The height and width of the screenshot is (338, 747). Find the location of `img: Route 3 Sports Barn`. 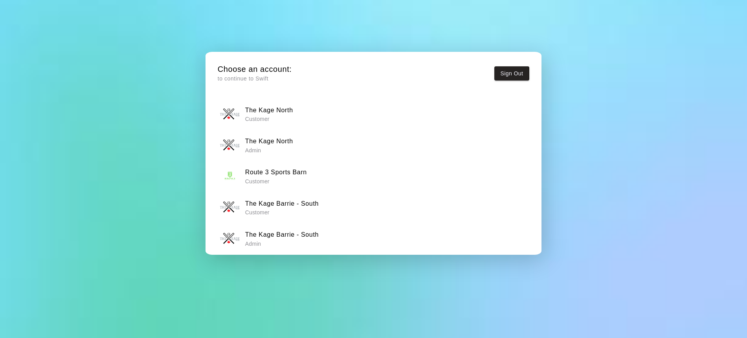

img: Route 3 Sports Barn is located at coordinates (230, 177).